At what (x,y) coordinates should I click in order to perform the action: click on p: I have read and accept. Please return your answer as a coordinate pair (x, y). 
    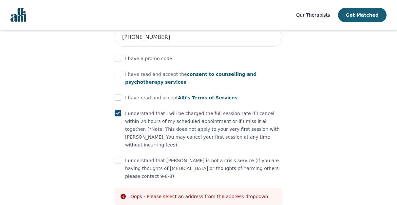
    Looking at the image, I should click on (181, 98).